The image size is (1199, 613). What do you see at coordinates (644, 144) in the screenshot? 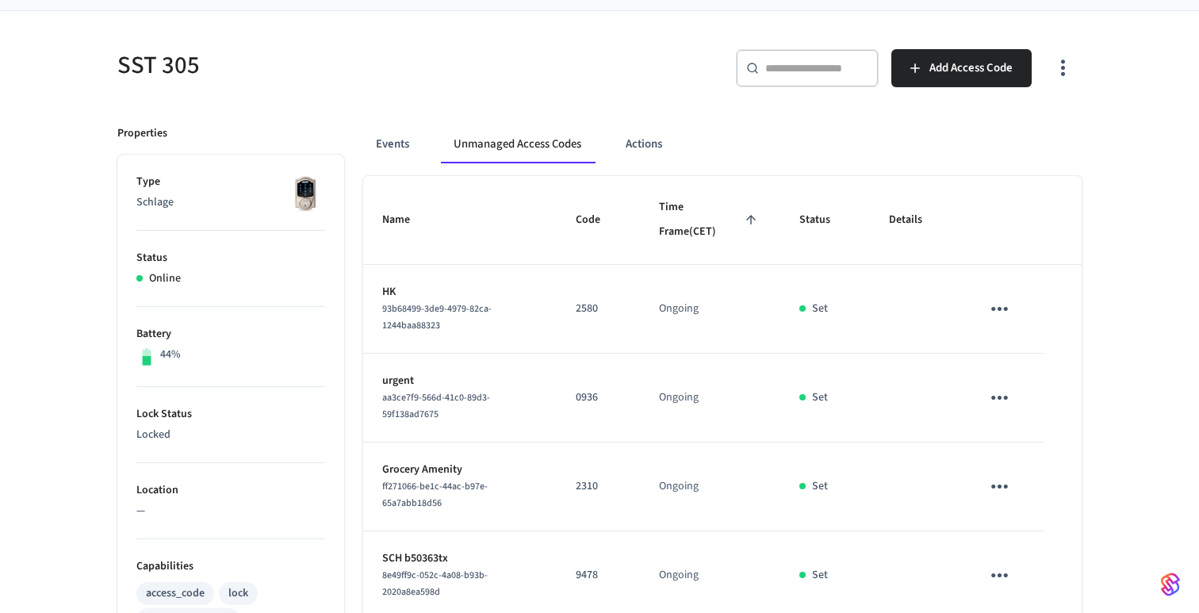
I see `button: Actions` at bounding box center [644, 144].